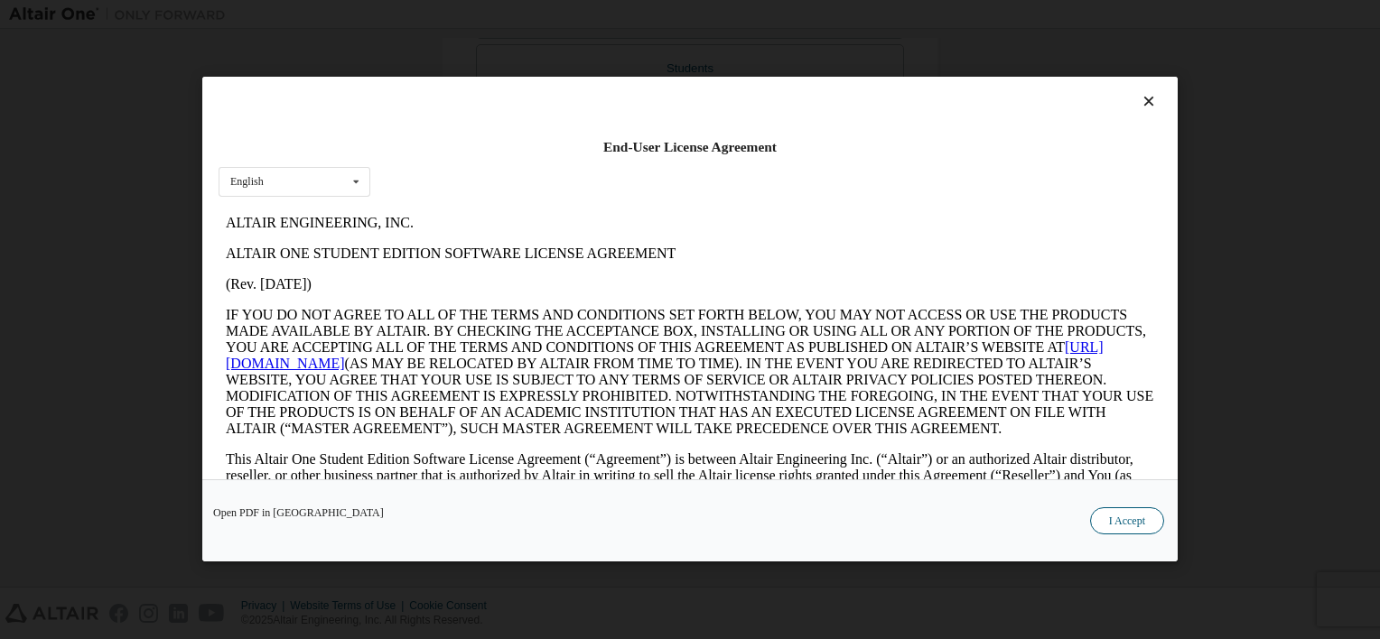 The image size is (1380, 639). Describe the element at coordinates (690, 147) in the screenshot. I see `div: End-User License Agreement` at that location.